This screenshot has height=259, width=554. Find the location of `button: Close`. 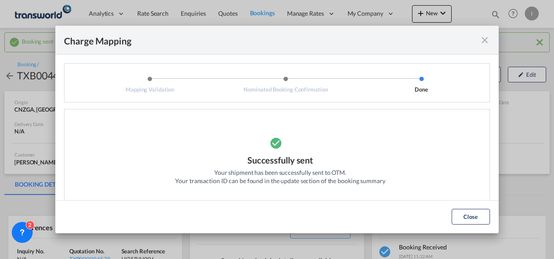

button: Close is located at coordinates (471, 217).